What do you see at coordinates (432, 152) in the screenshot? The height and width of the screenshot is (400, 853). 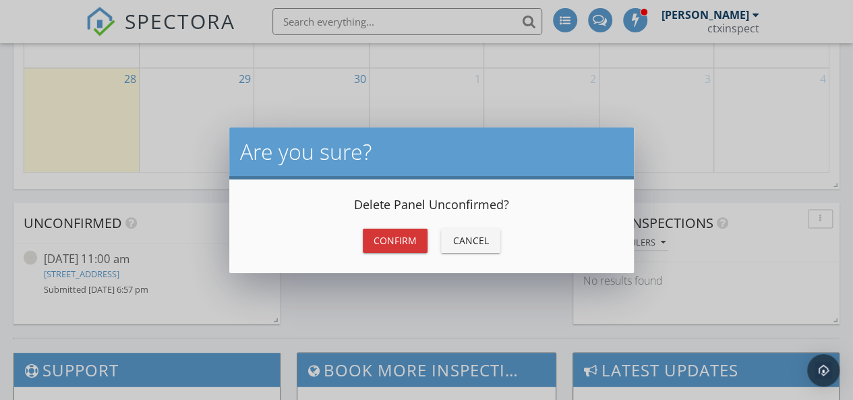 I see `h2: Are you sure?` at bounding box center [432, 152].